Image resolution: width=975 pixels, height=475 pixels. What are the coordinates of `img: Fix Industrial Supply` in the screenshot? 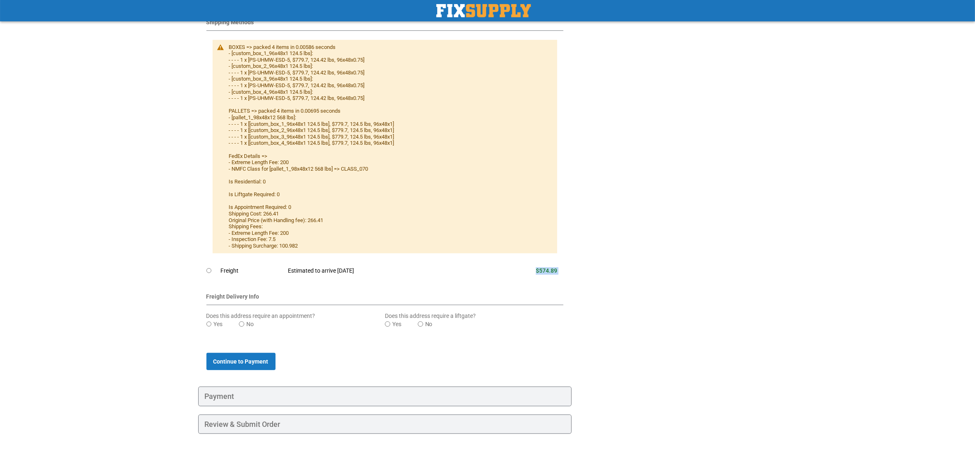 It's located at (484, 11).